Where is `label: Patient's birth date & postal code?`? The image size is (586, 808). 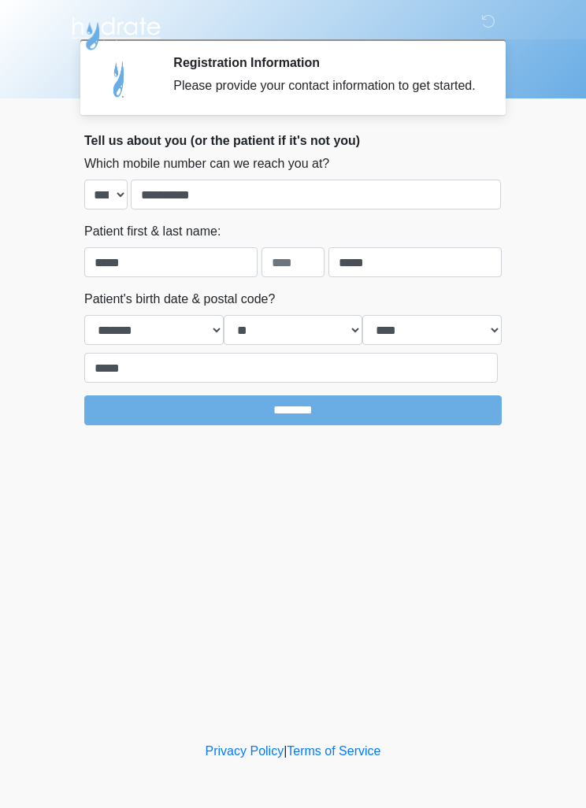 label: Patient's birth date & postal code? is located at coordinates (179, 299).